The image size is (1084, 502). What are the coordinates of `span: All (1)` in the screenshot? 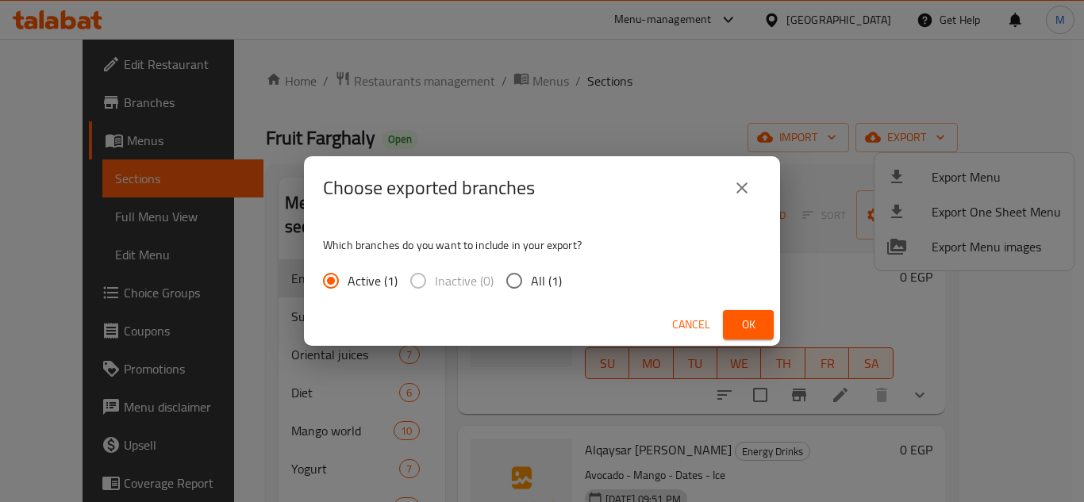 It's located at (546, 281).